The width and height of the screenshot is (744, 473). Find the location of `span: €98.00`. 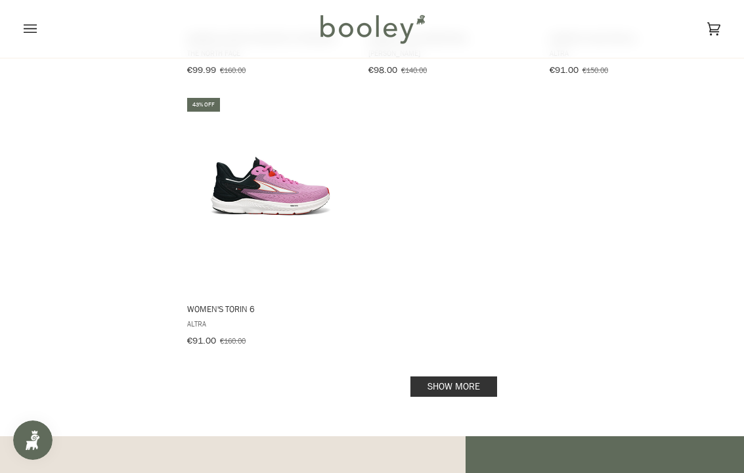

span: €98.00 is located at coordinates (383, 70).